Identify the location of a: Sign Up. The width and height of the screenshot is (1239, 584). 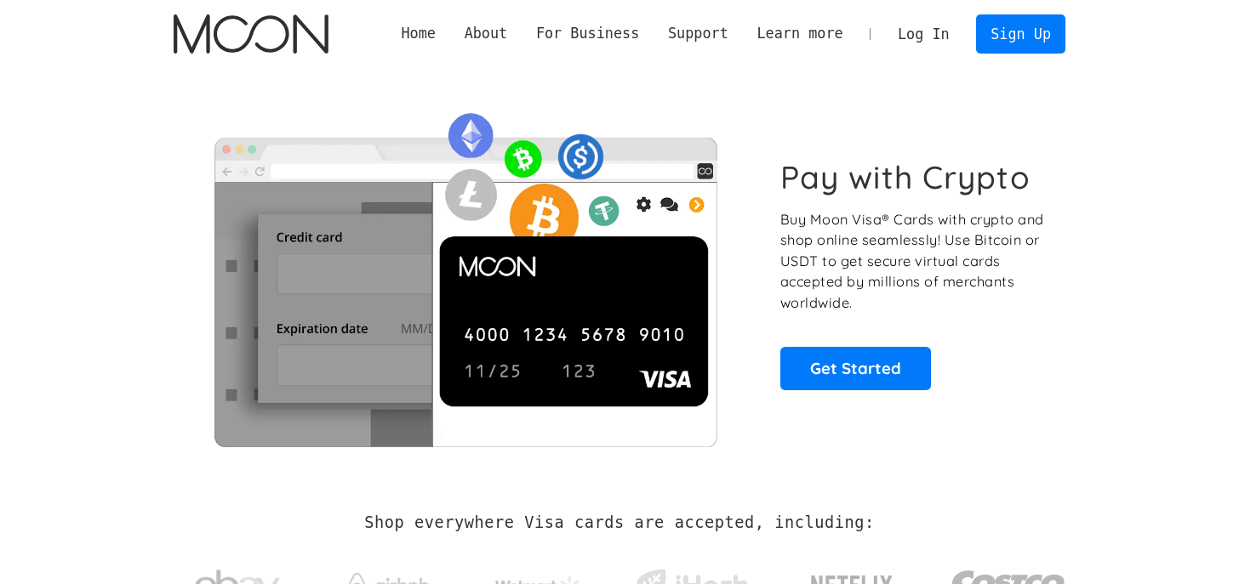
(1020, 33).